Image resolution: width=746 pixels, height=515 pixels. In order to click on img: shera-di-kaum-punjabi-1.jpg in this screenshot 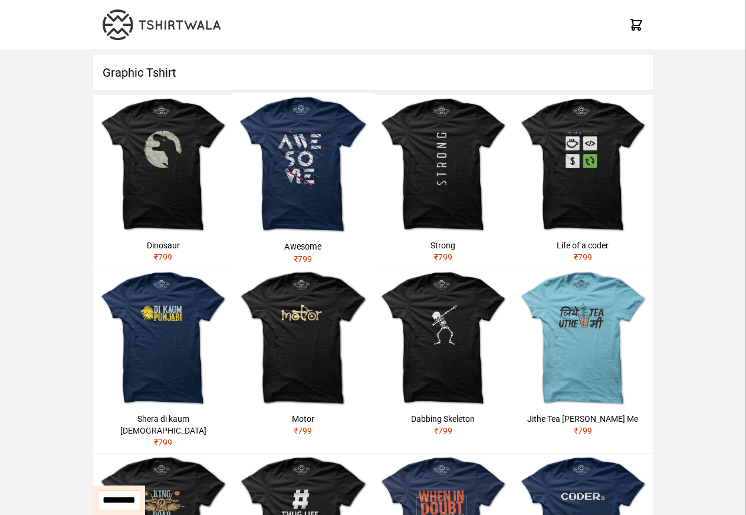, I will do `click(163, 338)`.